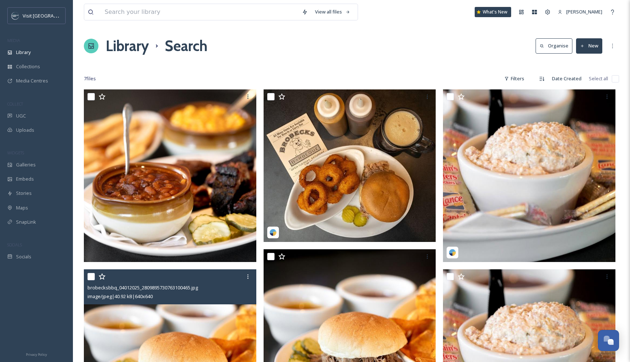  Describe the element at coordinates (26, 164) in the screenshot. I see `span: Galleries` at that location.